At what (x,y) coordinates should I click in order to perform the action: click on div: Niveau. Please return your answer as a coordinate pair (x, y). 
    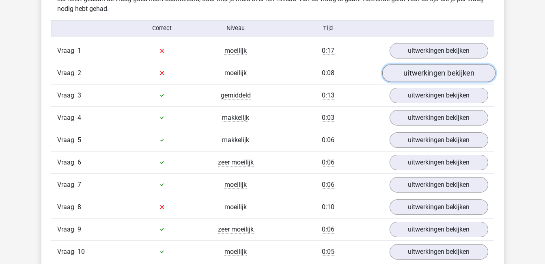
    Looking at the image, I should click on (236, 28).